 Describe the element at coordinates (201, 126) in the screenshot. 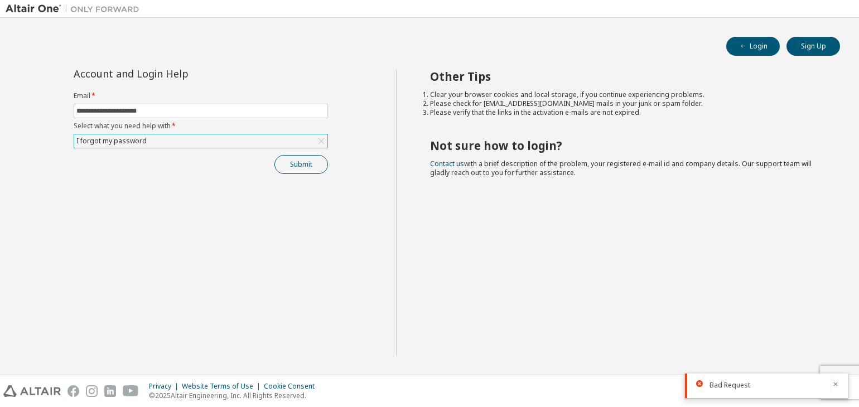

I see `label: Select what you need help with` at that location.